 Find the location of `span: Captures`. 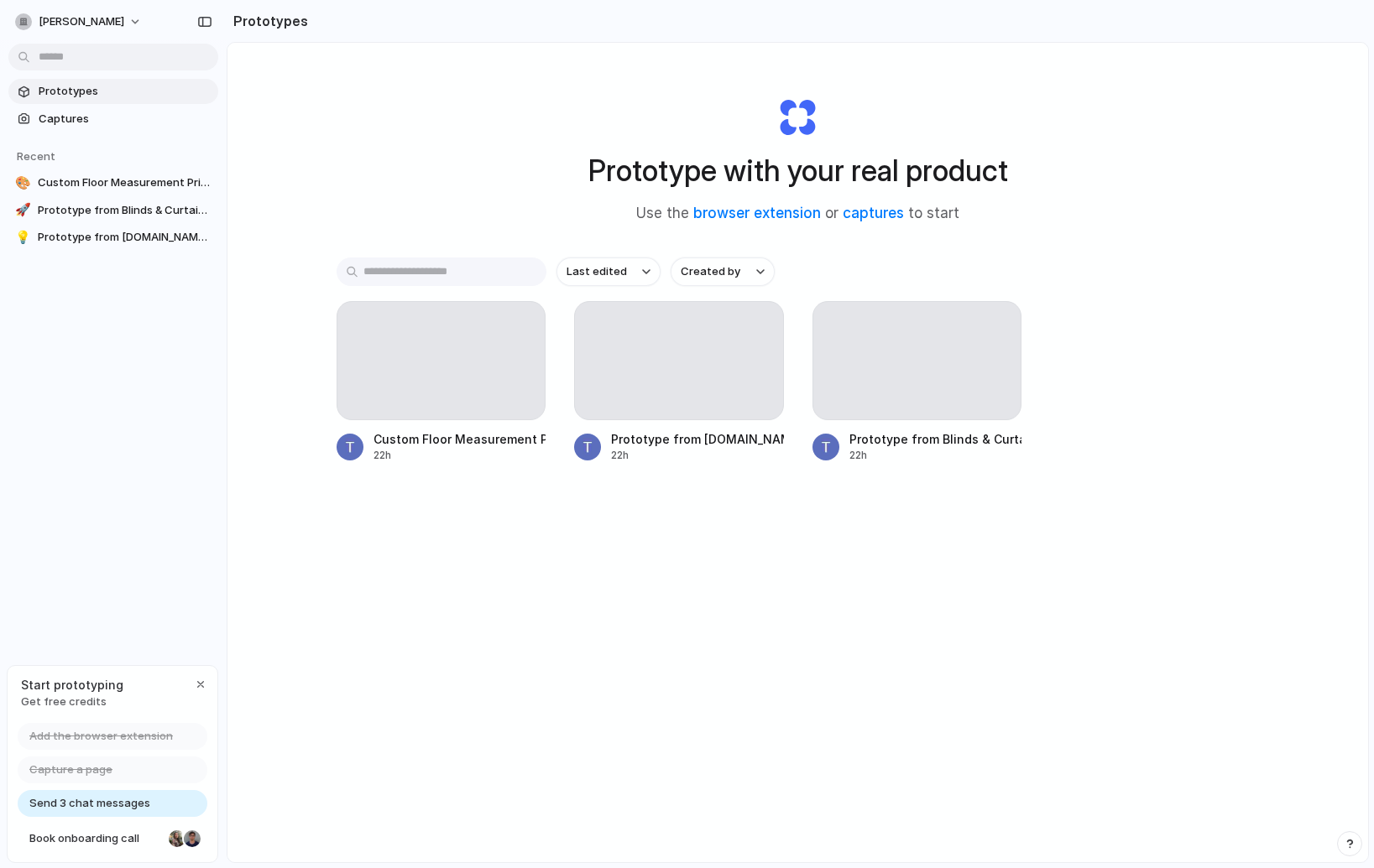

span: Captures is located at coordinates (125, 119).